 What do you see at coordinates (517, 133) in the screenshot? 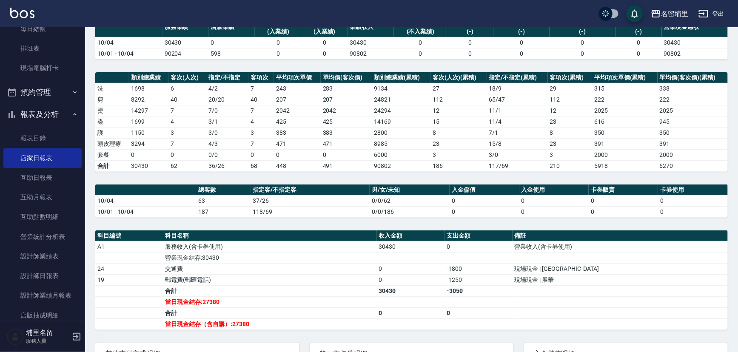
I see `td: 7 / 1` at bounding box center [517, 133].